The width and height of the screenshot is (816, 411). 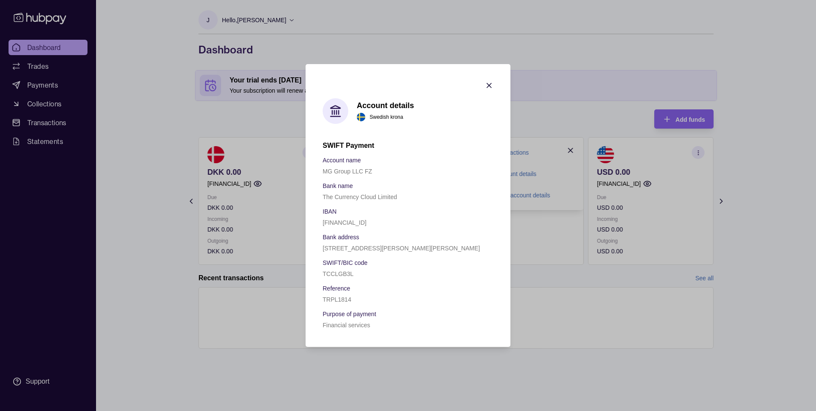 What do you see at coordinates (336, 288) in the screenshot?
I see `p: Reference` at bounding box center [336, 288].